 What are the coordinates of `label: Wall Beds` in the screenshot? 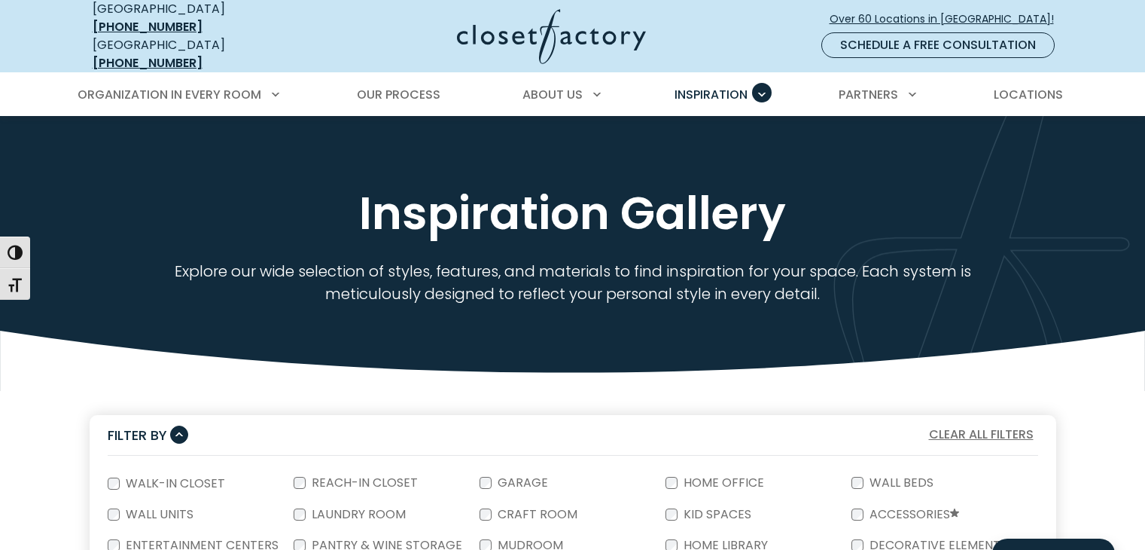 It's located at (900, 483).